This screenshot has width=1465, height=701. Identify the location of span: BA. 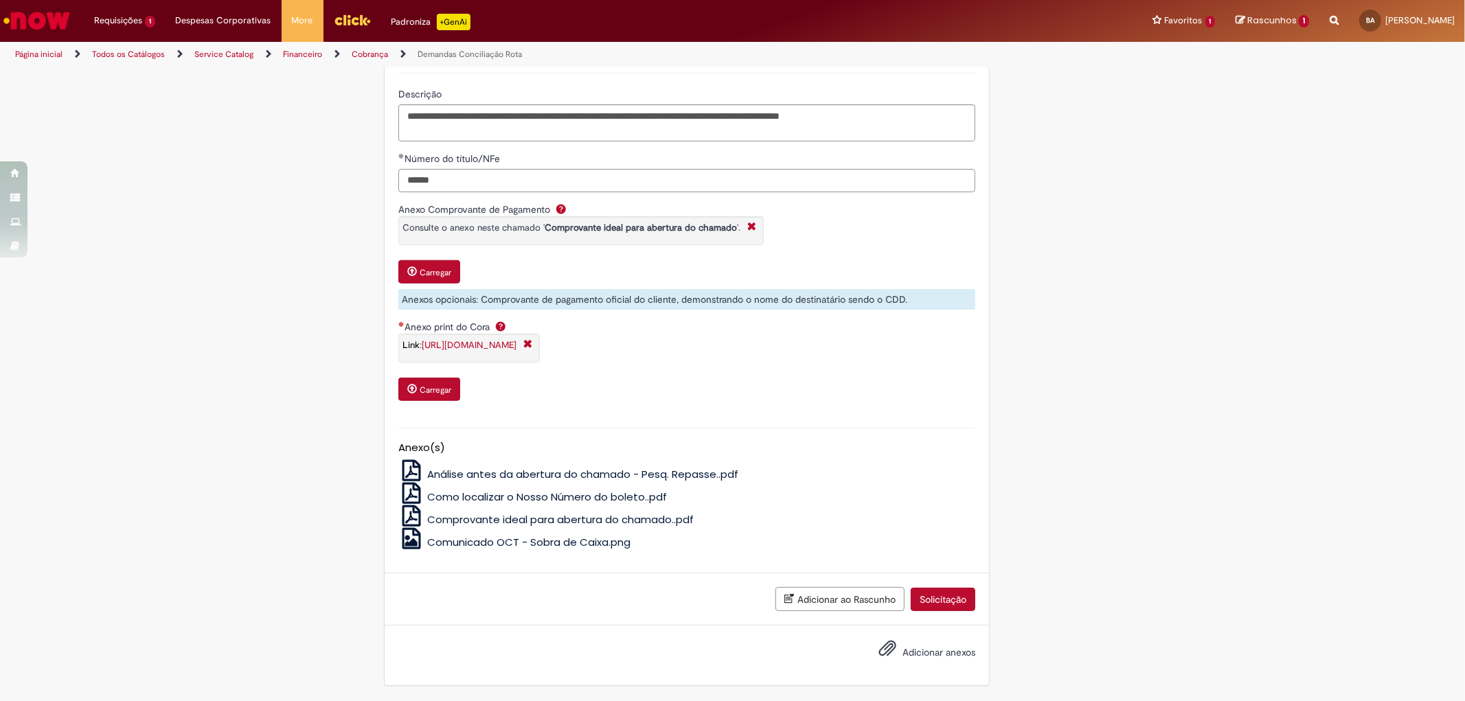
(1370, 20).